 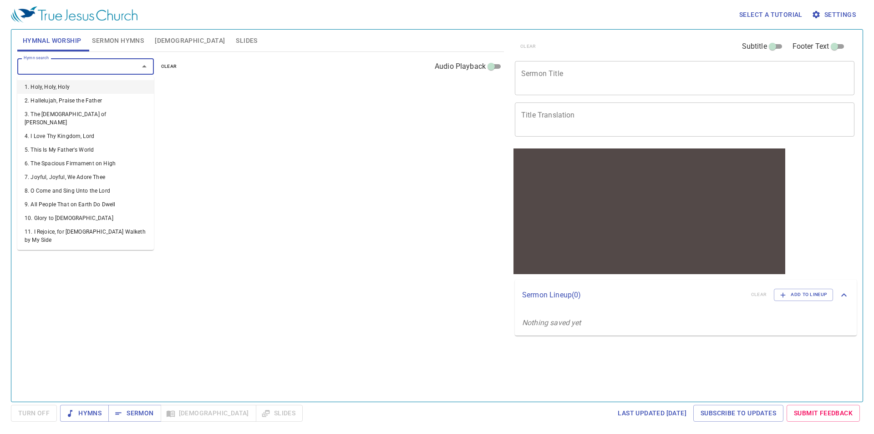 What do you see at coordinates (834, 15) in the screenshot?
I see `button: Settings` at bounding box center [834, 15].